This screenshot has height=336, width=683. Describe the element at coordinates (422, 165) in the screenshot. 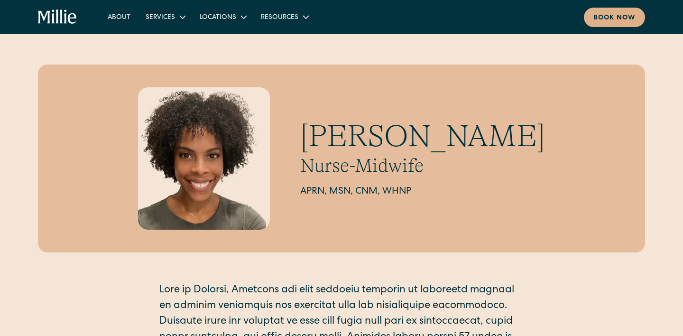

I see `h2: Nurse-Midwife` at that location.